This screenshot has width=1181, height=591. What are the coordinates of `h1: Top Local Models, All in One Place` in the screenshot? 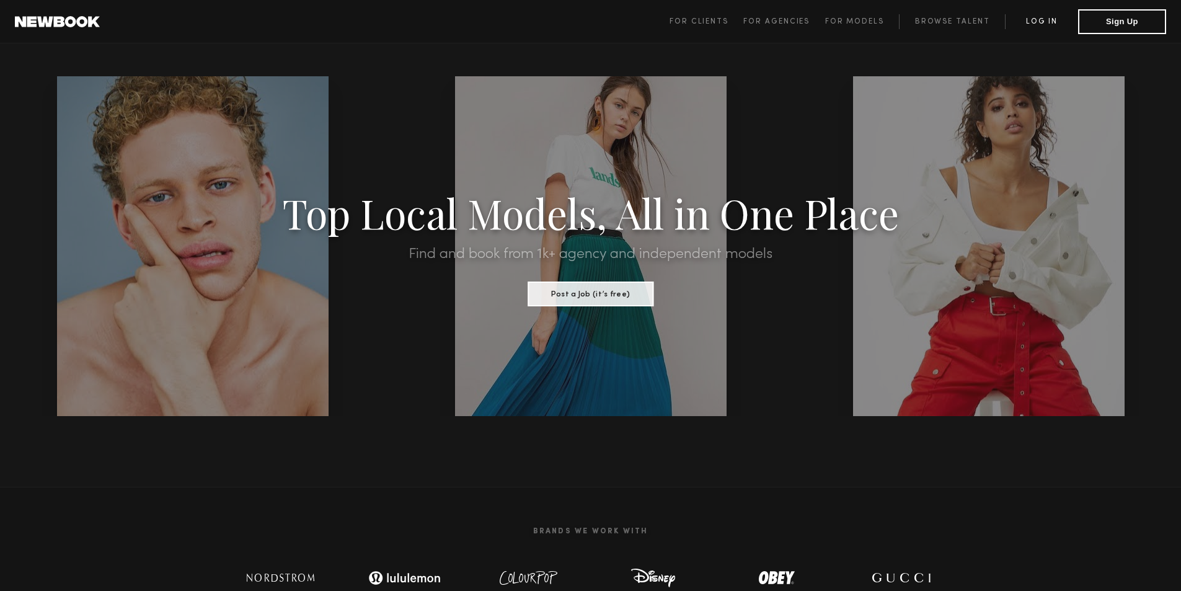 It's located at (590, 213).